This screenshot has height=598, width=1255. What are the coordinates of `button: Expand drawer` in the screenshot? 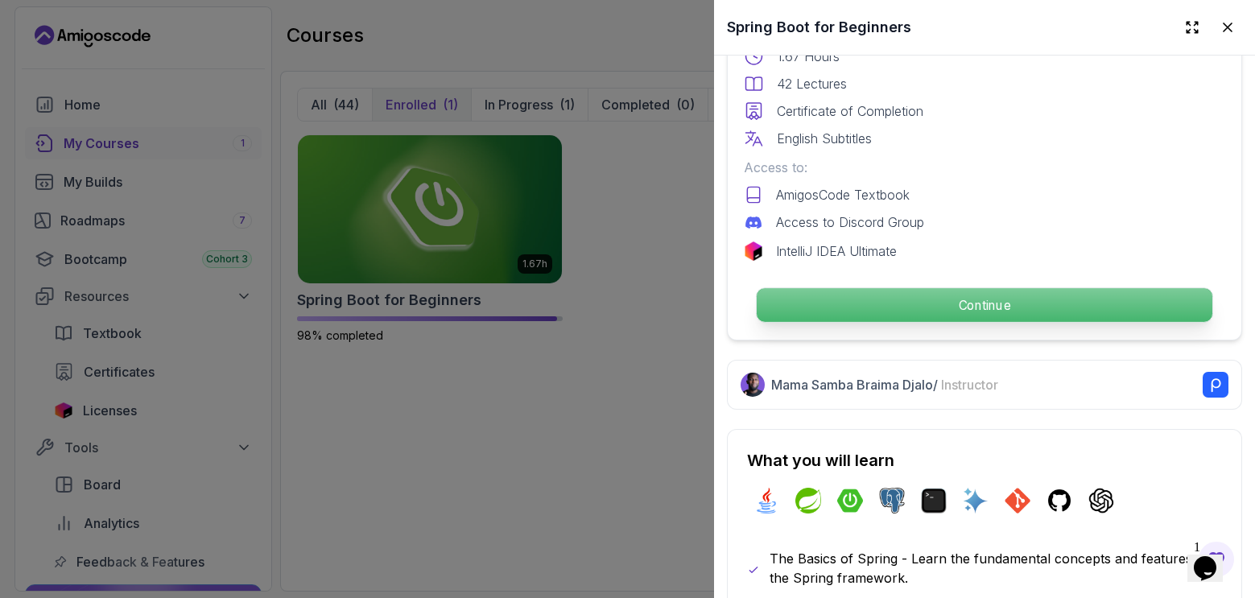 It's located at (1192, 27).